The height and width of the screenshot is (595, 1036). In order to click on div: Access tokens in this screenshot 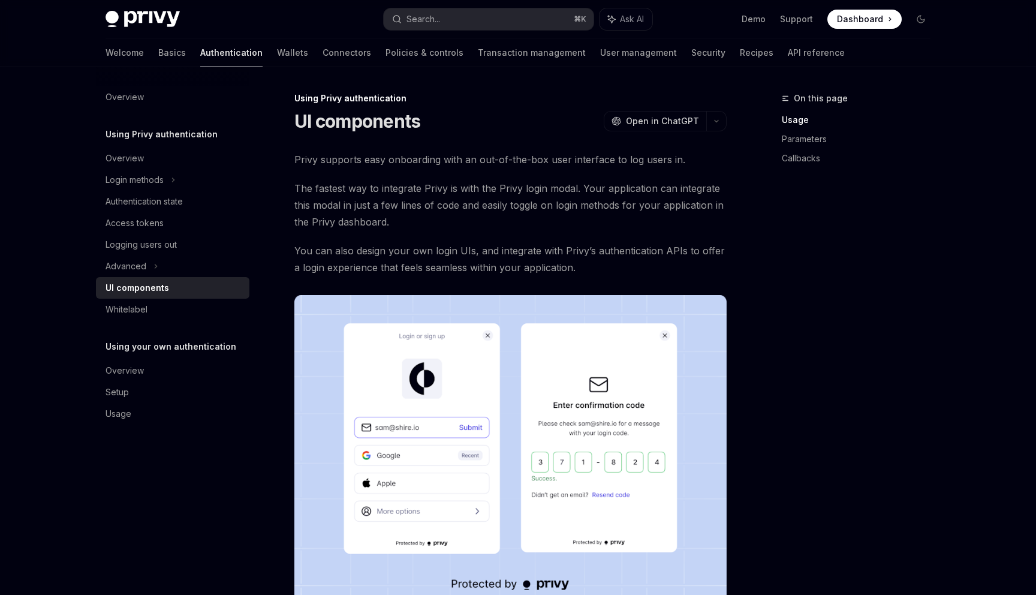, I will do `click(134, 223)`.